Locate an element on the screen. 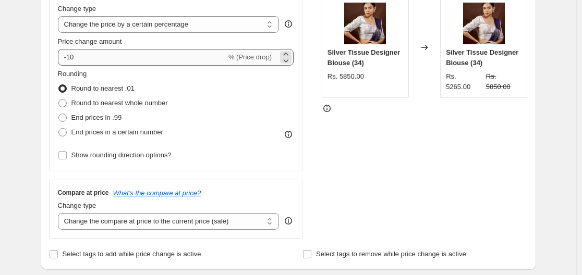 The width and height of the screenshot is (582, 275). span: Round to nearest .01 is located at coordinates (103, 88).